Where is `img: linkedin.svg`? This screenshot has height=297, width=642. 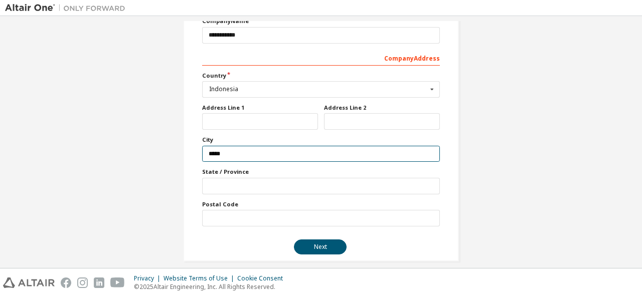
img: linkedin.svg is located at coordinates (99, 283).